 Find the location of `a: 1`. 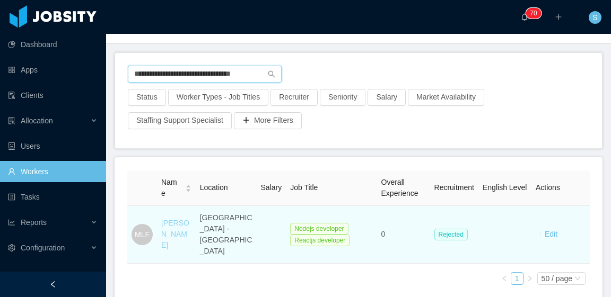

a: 1 is located at coordinates (517, 279).